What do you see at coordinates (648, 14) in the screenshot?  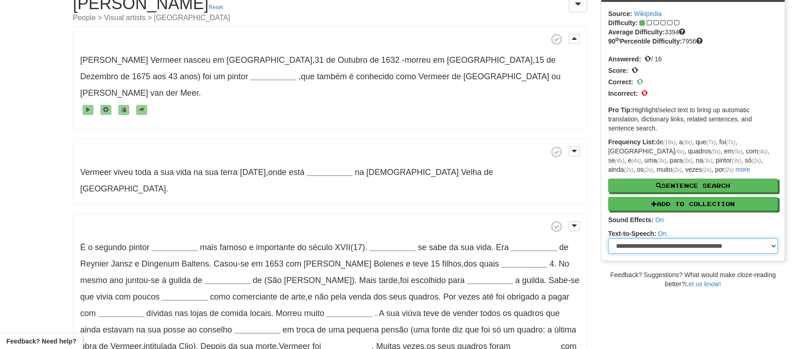 I see `a: Wikipedia` at bounding box center [648, 14].